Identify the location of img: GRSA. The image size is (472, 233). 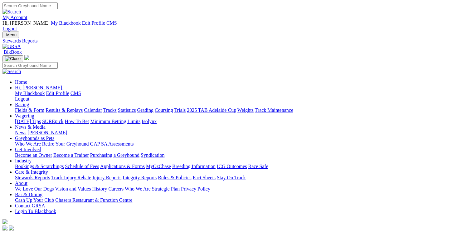
(12, 47).